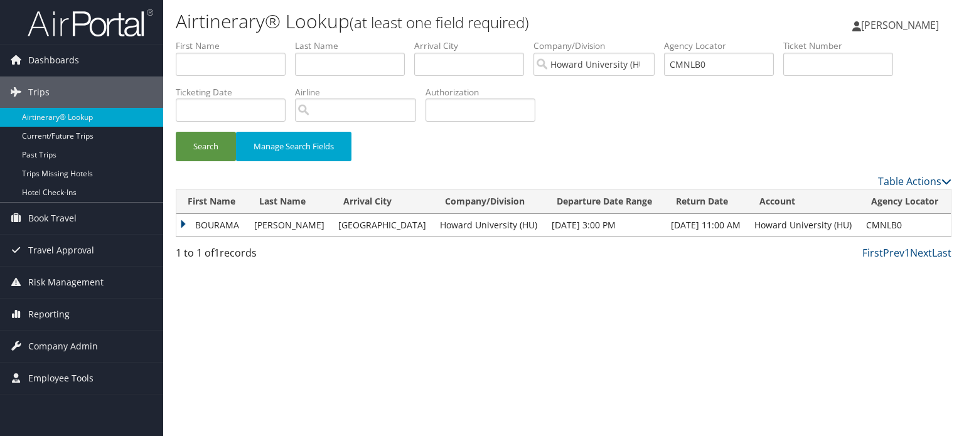  I want to click on td: BOURAMA, so click(212, 225).